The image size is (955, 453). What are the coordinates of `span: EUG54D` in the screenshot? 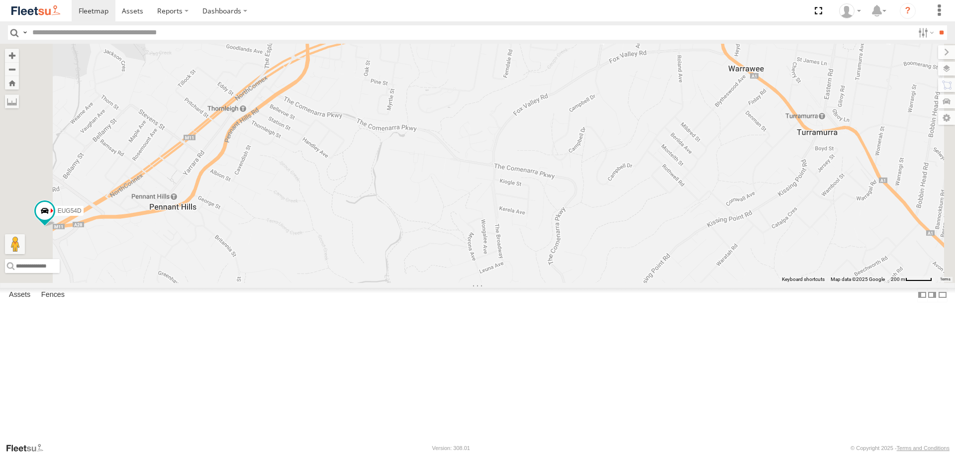 It's located at (70, 211).